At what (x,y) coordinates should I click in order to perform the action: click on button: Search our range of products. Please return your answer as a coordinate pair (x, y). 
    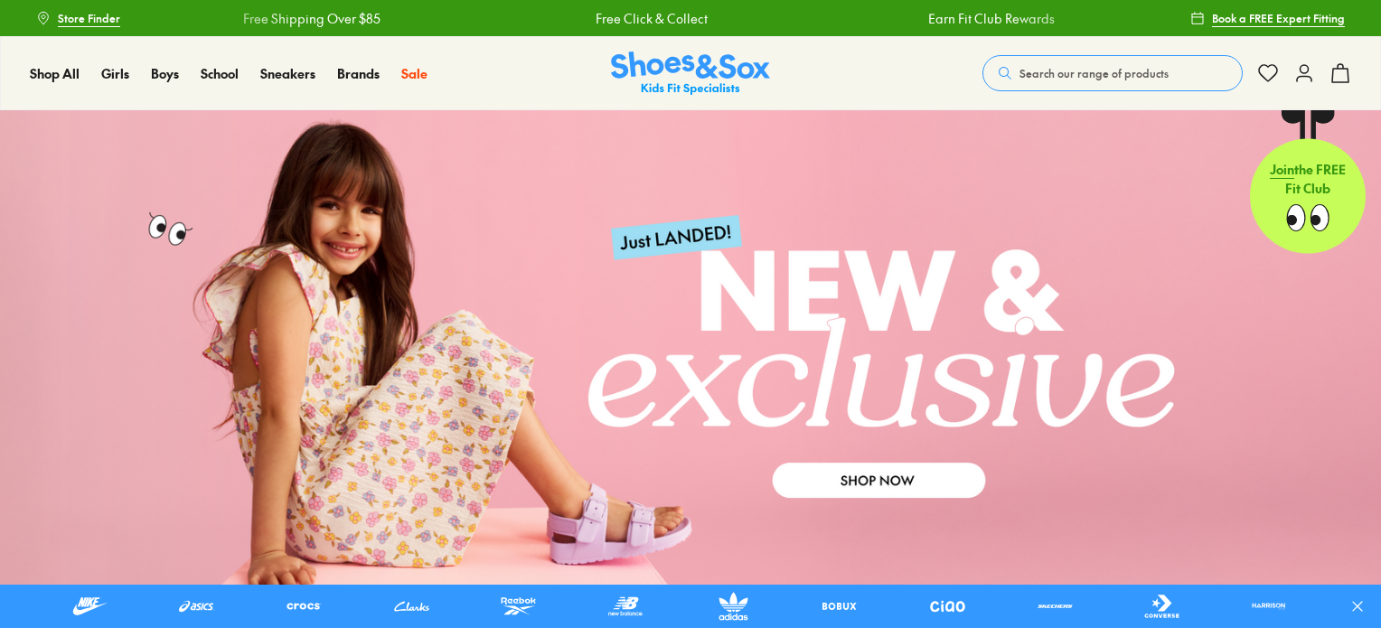
    Looking at the image, I should click on (1113, 73).